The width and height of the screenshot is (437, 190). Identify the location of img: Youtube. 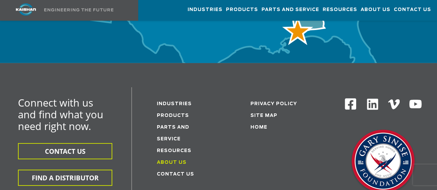
(415, 104).